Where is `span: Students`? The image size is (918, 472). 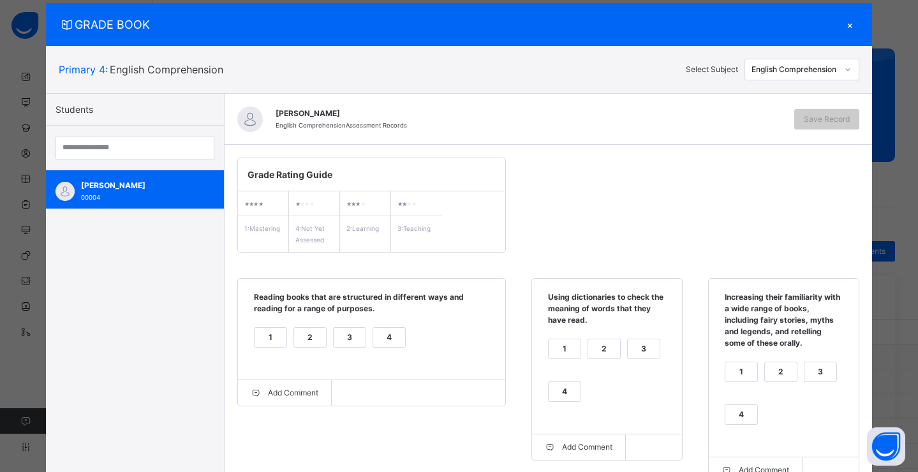 span: Students is located at coordinates (74, 109).